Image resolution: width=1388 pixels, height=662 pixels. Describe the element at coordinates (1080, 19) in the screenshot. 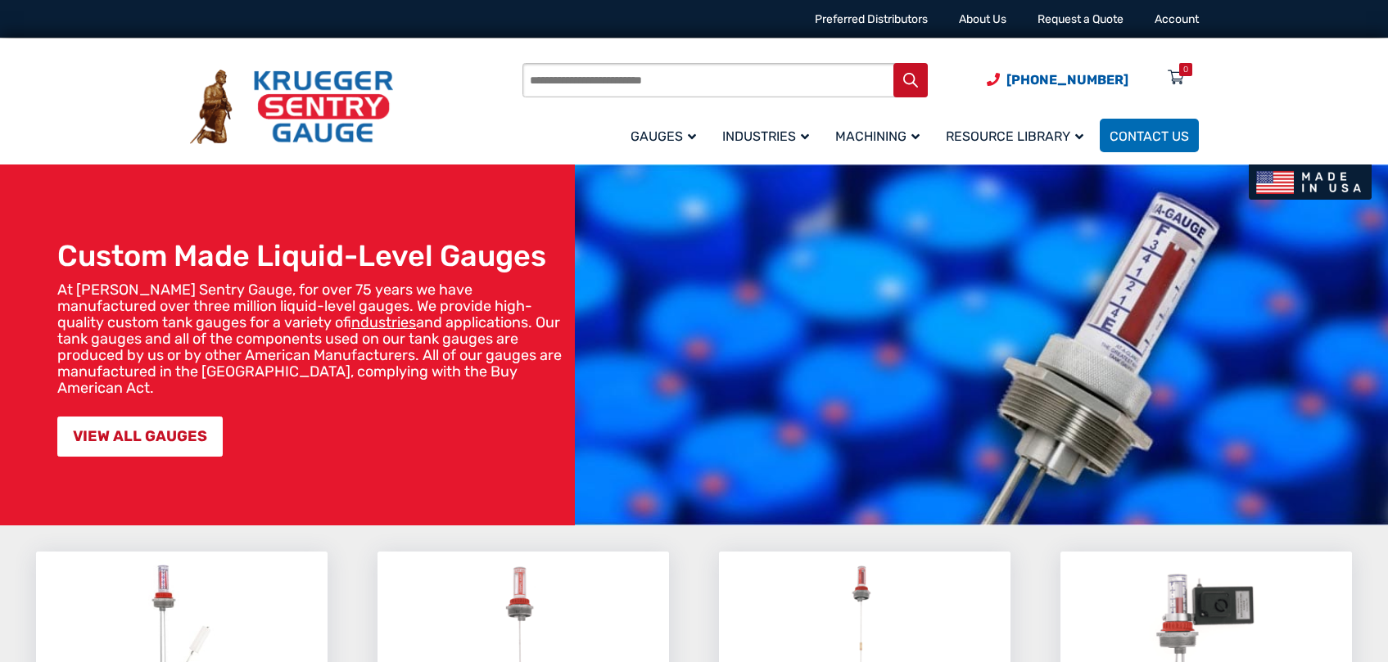

I see `a: Request a Quote` at that location.